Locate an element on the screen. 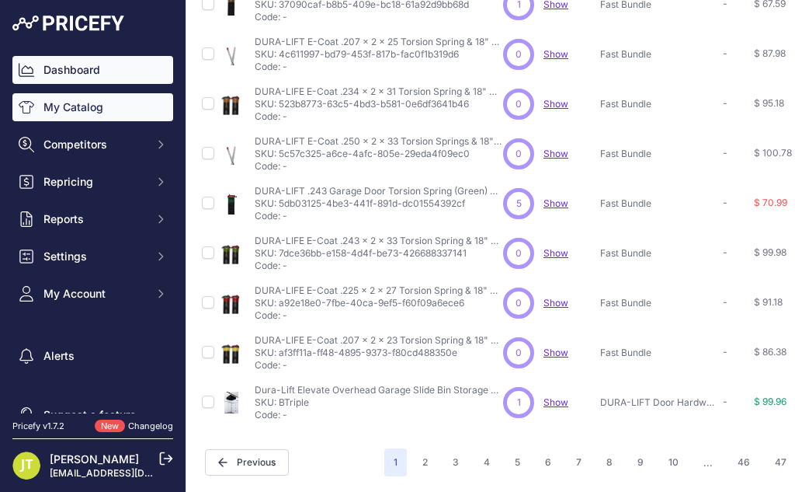  button: Go to page 9 is located at coordinates (641, 462).